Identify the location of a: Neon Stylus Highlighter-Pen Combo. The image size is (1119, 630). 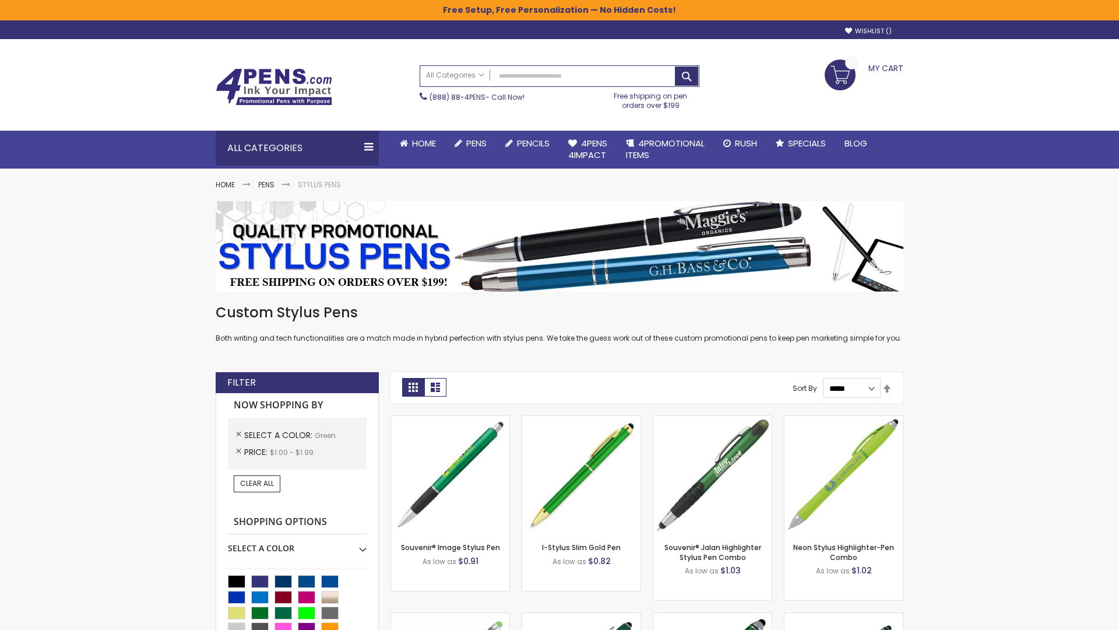
(844, 551).